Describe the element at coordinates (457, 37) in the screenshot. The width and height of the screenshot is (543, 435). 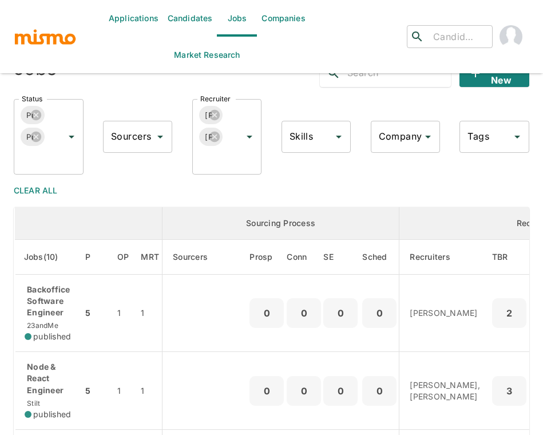
I see `input: Candidate search` at that location.